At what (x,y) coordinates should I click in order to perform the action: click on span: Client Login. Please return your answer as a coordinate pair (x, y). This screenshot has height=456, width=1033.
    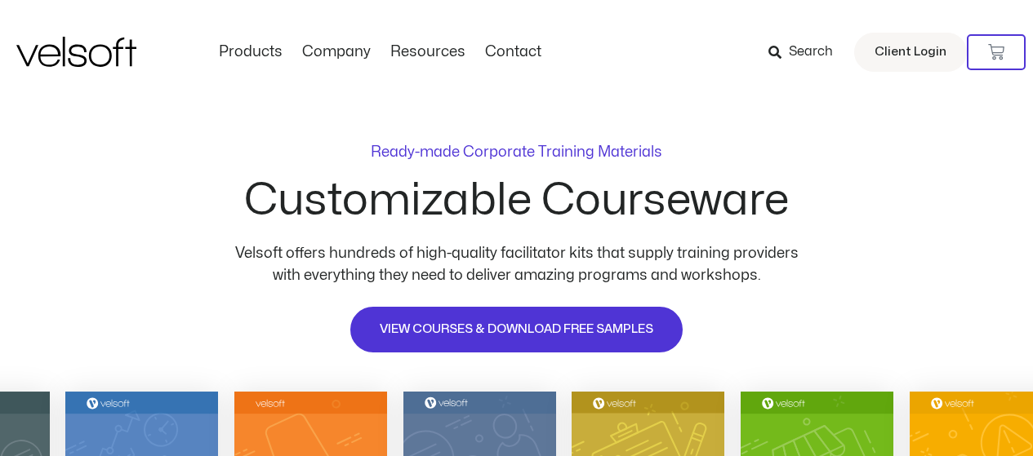
    Looking at the image, I should click on (910, 52).